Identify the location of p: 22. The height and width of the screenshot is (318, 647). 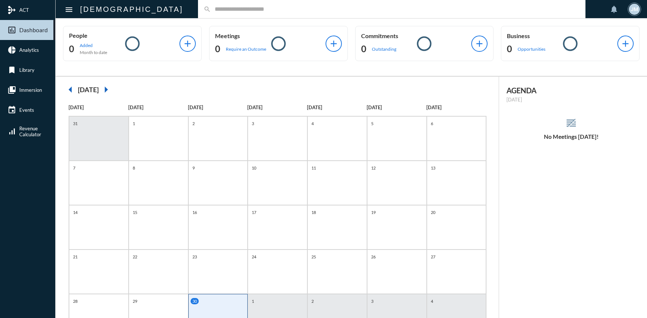
(135, 257).